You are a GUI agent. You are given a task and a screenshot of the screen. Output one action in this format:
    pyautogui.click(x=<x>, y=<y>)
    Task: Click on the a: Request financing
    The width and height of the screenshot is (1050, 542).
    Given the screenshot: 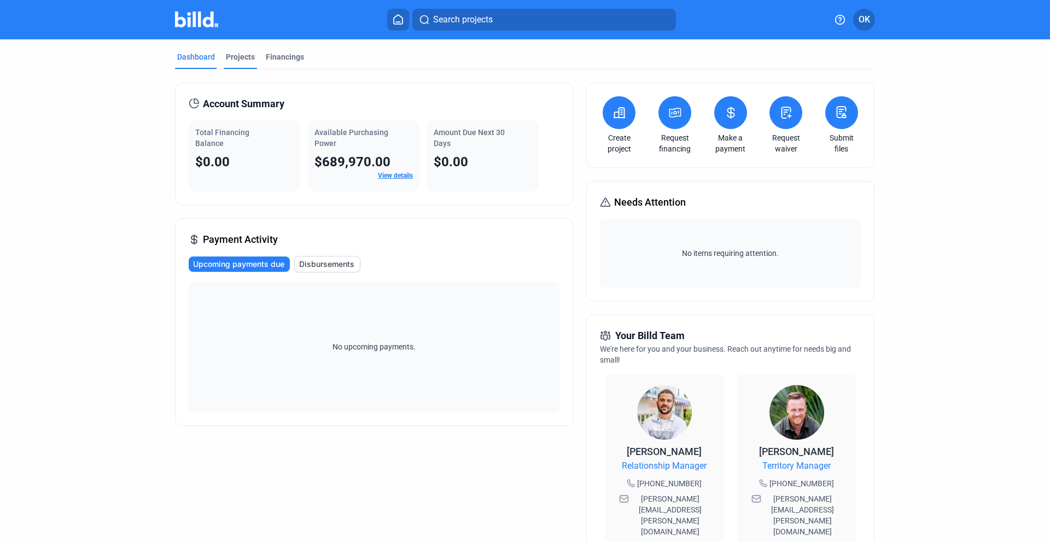 What is the action you would take?
    pyautogui.click(x=675, y=143)
    